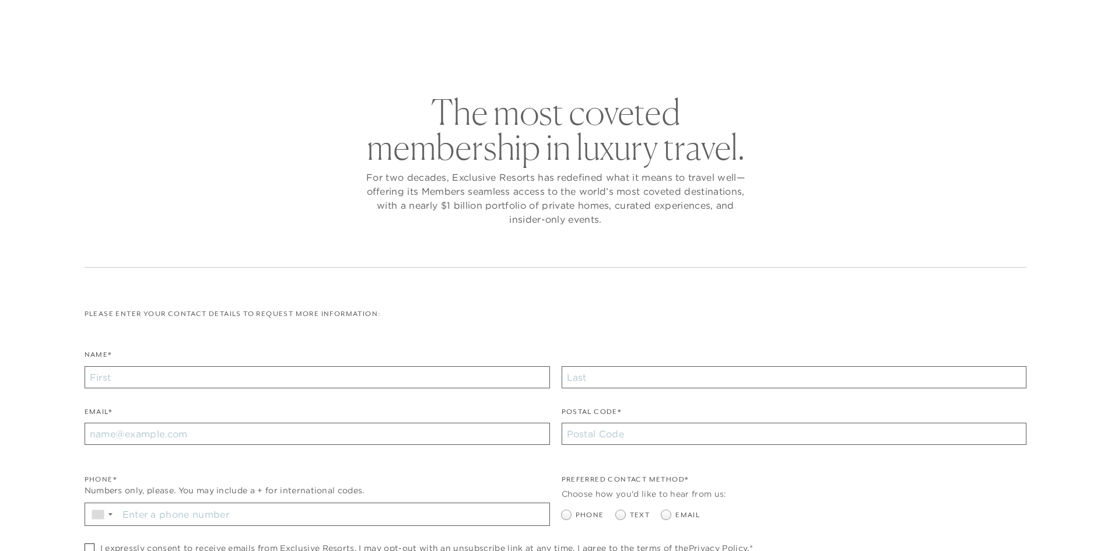 This screenshot has width=1111, height=551. What do you see at coordinates (556, 129) in the screenshot?
I see `h2: The most coveted membership in luxury travel.` at bounding box center [556, 129].